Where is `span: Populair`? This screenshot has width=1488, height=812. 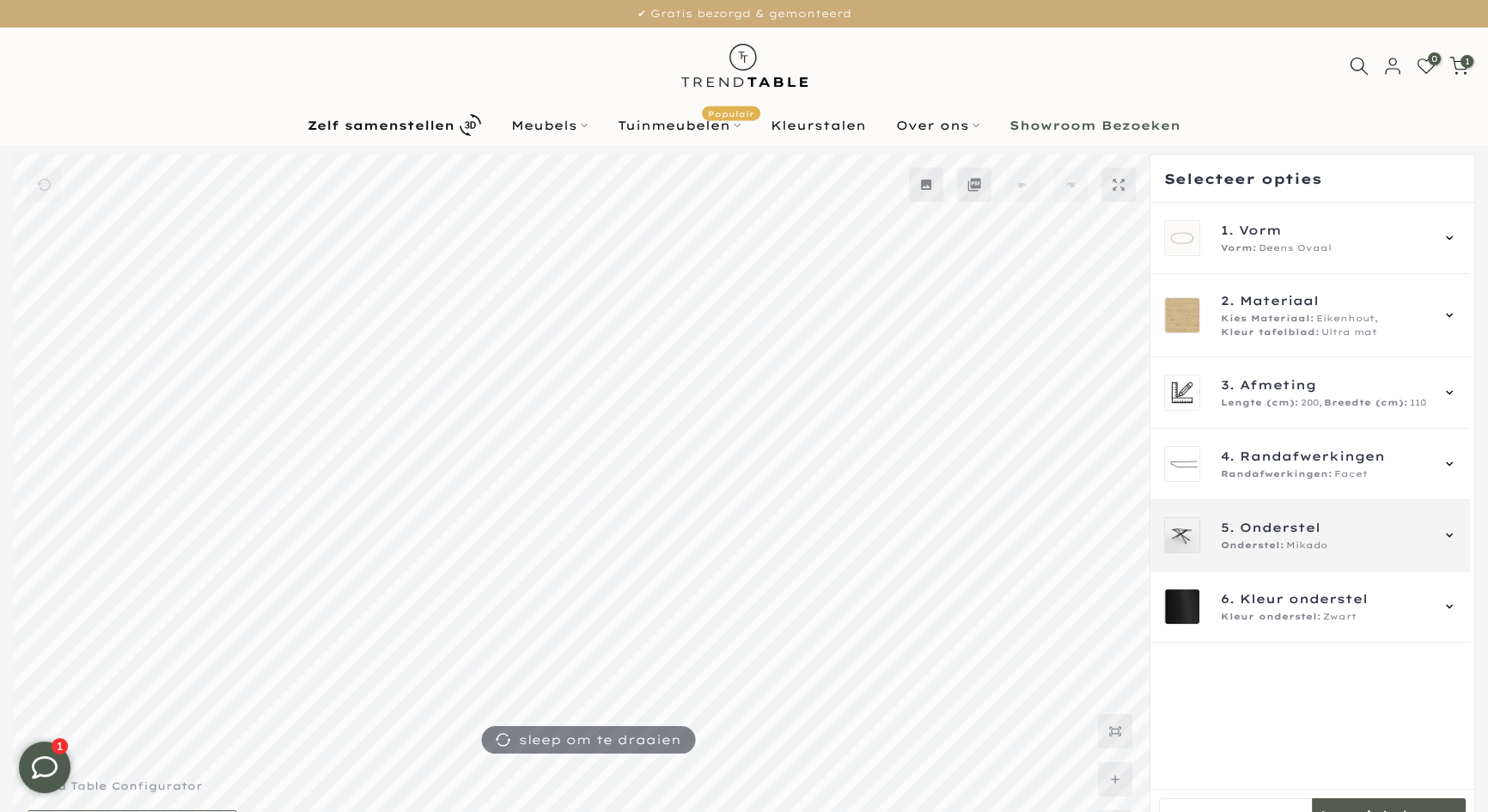
span: Populair is located at coordinates (732, 112).